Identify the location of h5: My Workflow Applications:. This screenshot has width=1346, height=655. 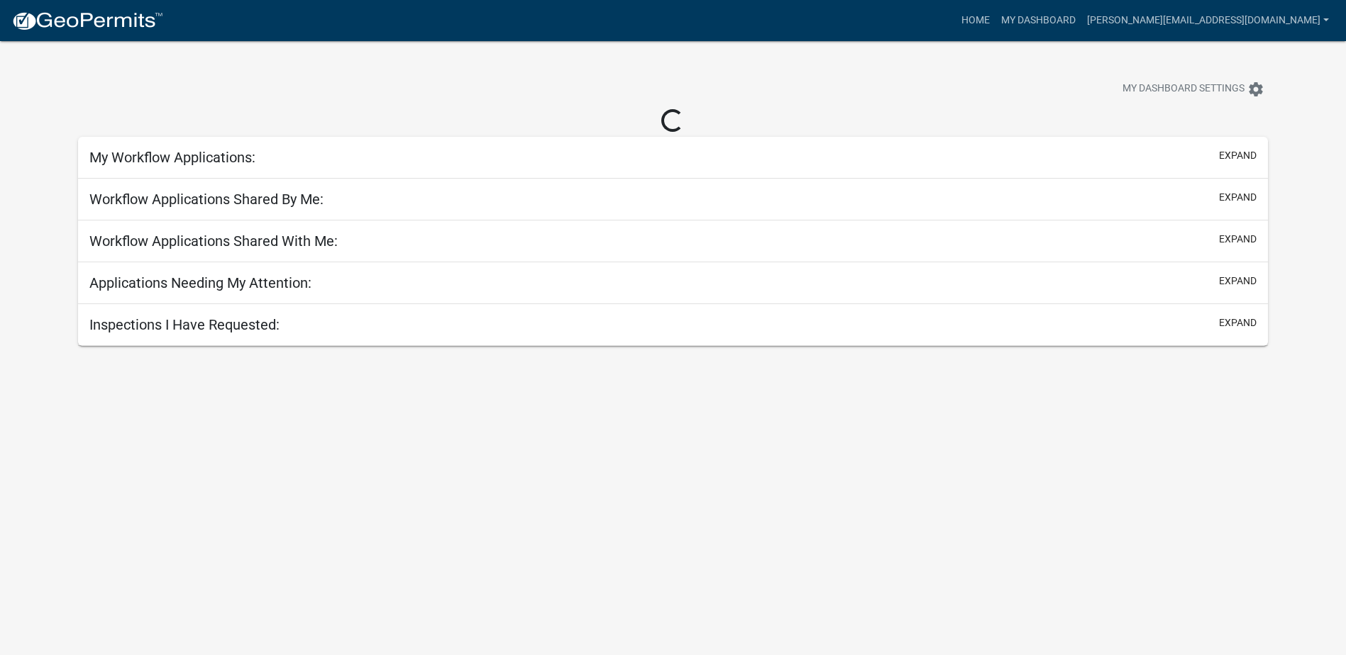
(172, 157).